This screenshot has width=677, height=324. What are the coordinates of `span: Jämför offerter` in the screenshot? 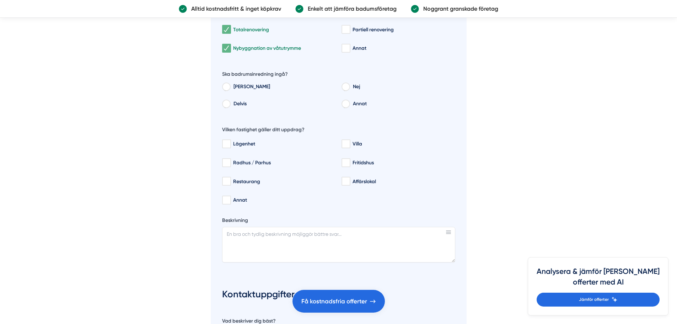 It's located at (594, 299).